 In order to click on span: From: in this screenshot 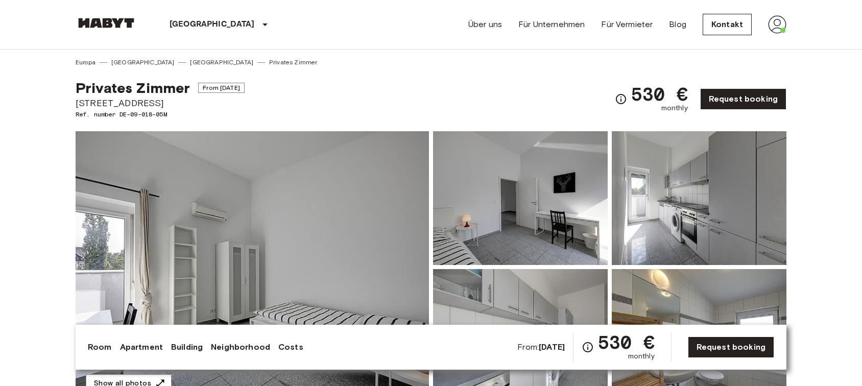, I will do `click(541, 347)`.